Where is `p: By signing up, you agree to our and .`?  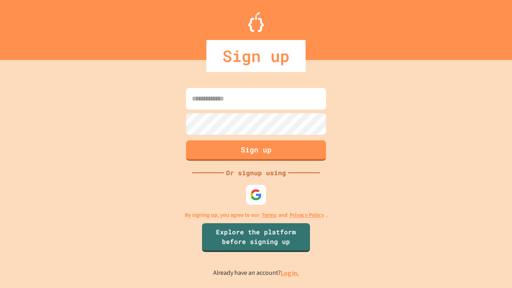 p: By signing up, you agree to our and . is located at coordinates (256, 215).